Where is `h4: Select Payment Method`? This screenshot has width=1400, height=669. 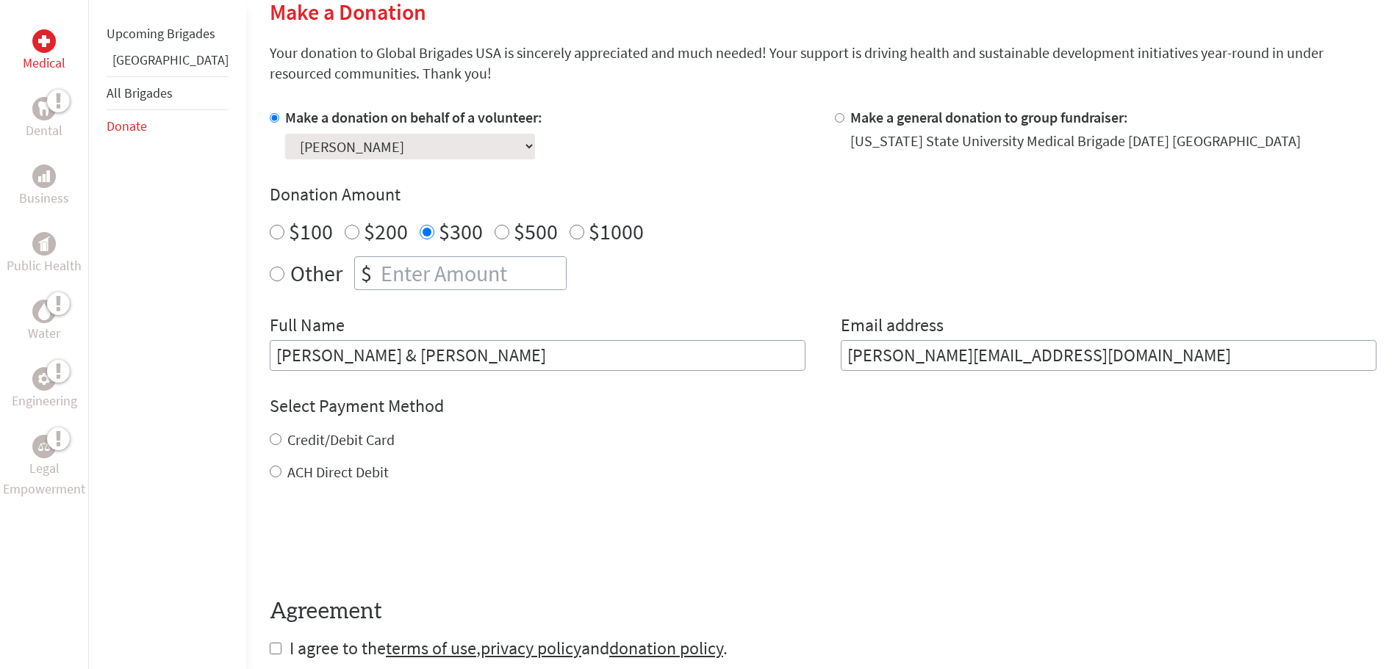 h4: Select Payment Method is located at coordinates (823, 406).